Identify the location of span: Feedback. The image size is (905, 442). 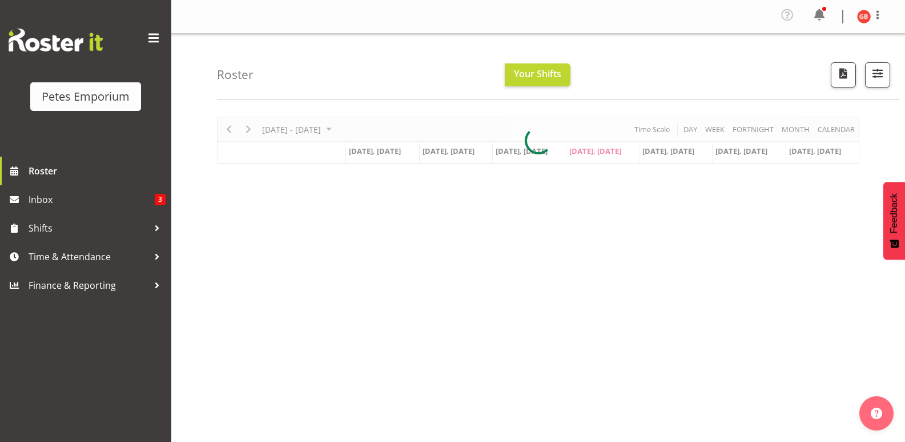
(894, 213).